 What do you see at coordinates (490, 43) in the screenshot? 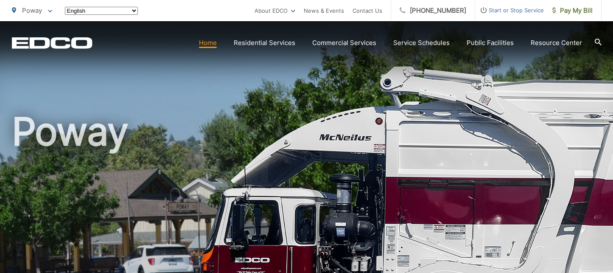
I see `a: Public Facilities` at bounding box center [490, 43].